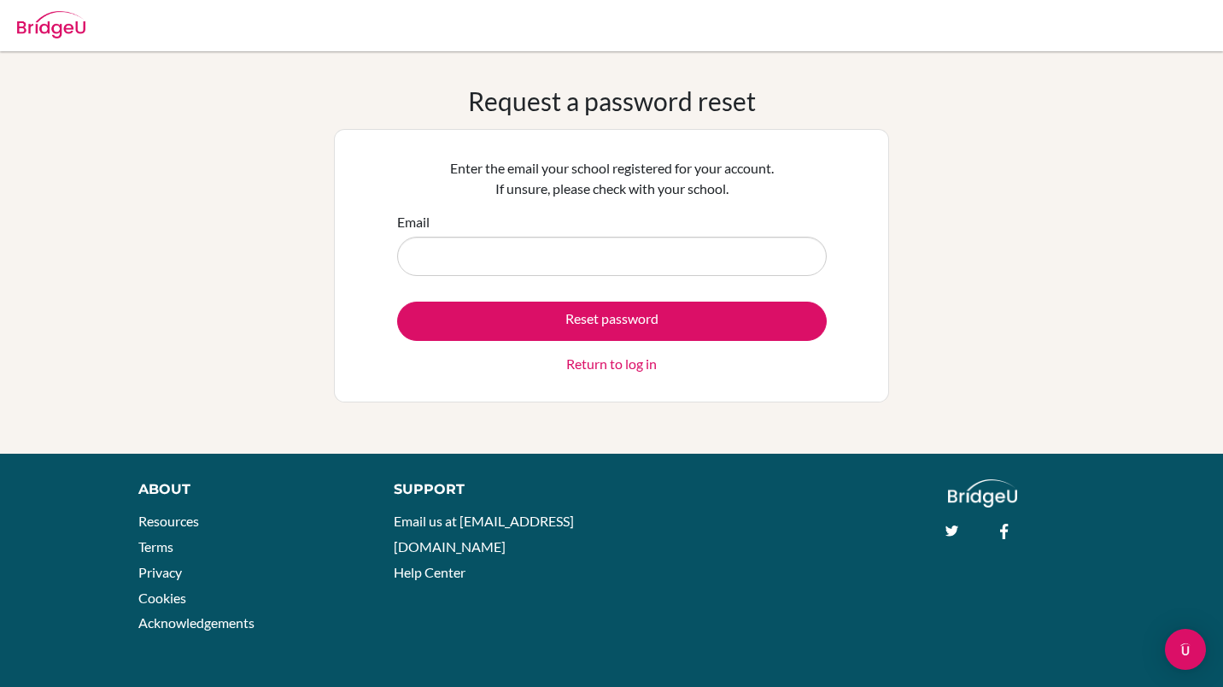 The width and height of the screenshot is (1223, 687). I want to click on label: Email, so click(414, 222).